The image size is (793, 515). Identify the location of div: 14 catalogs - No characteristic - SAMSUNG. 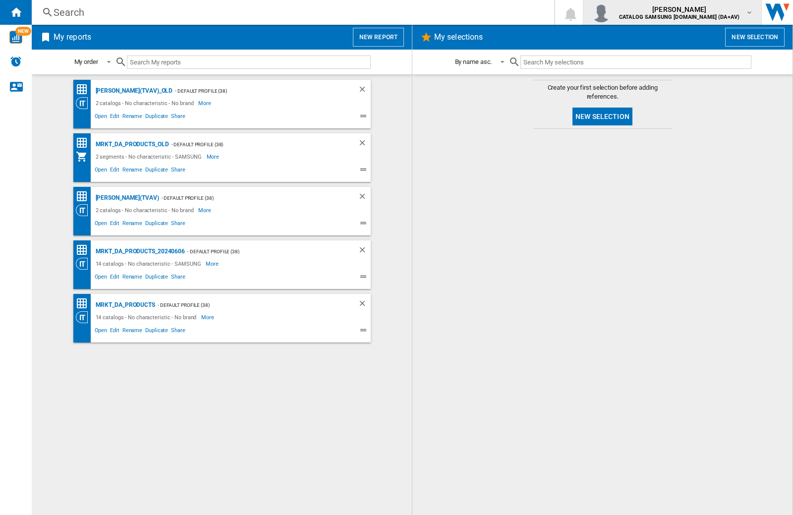
(150, 264).